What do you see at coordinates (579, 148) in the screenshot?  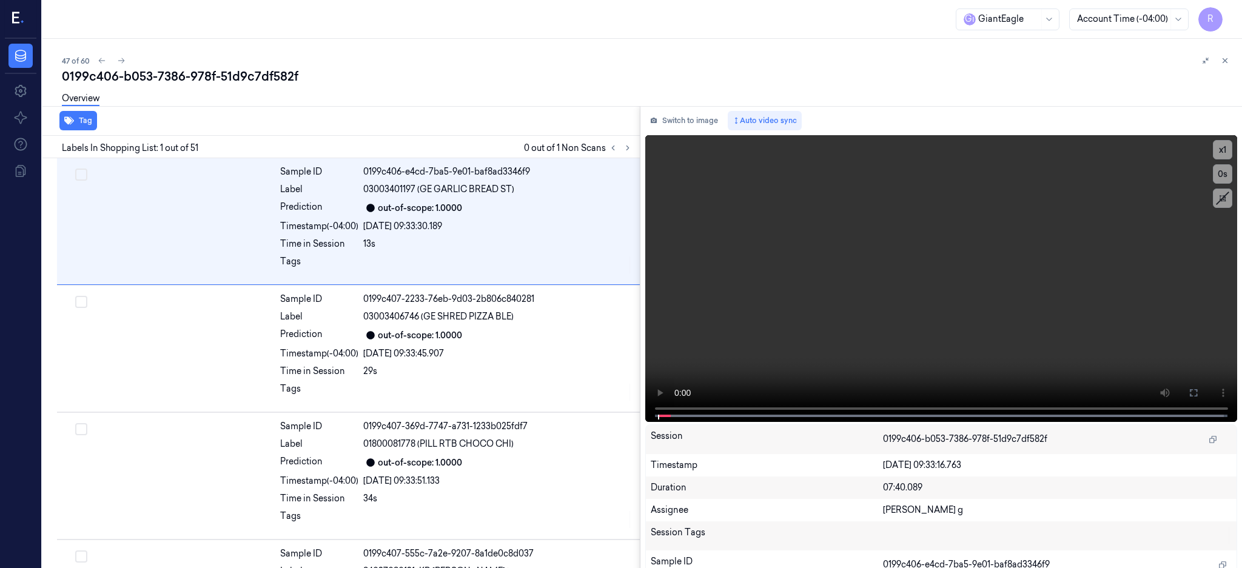 I see `span: 0 out of 1 Non Scans` at bounding box center [579, 148].